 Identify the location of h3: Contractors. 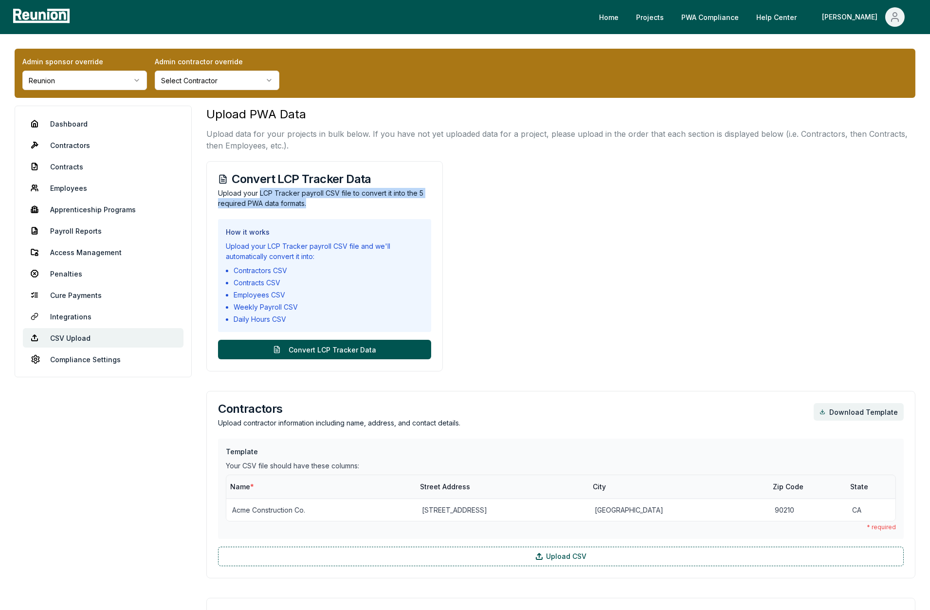
(339, 409).